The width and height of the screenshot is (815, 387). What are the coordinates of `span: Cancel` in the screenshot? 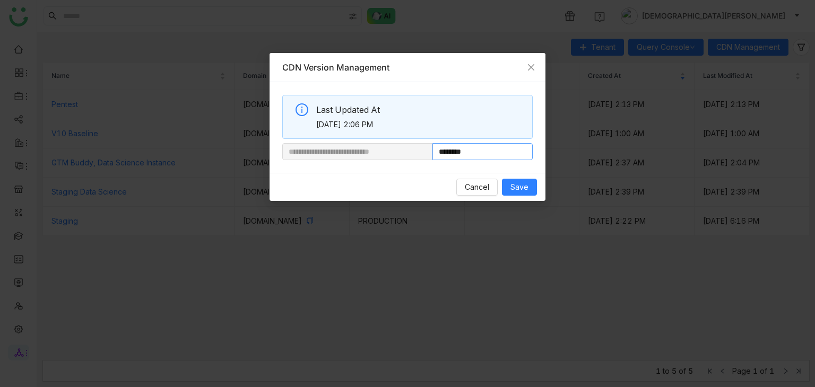 It's located at (477, 187).